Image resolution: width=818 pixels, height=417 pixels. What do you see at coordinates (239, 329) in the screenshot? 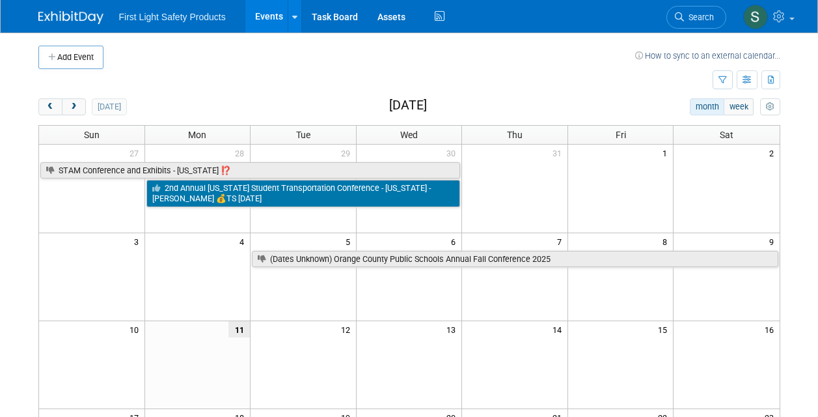
I see `span: 11` at bounding box center [239, 329].